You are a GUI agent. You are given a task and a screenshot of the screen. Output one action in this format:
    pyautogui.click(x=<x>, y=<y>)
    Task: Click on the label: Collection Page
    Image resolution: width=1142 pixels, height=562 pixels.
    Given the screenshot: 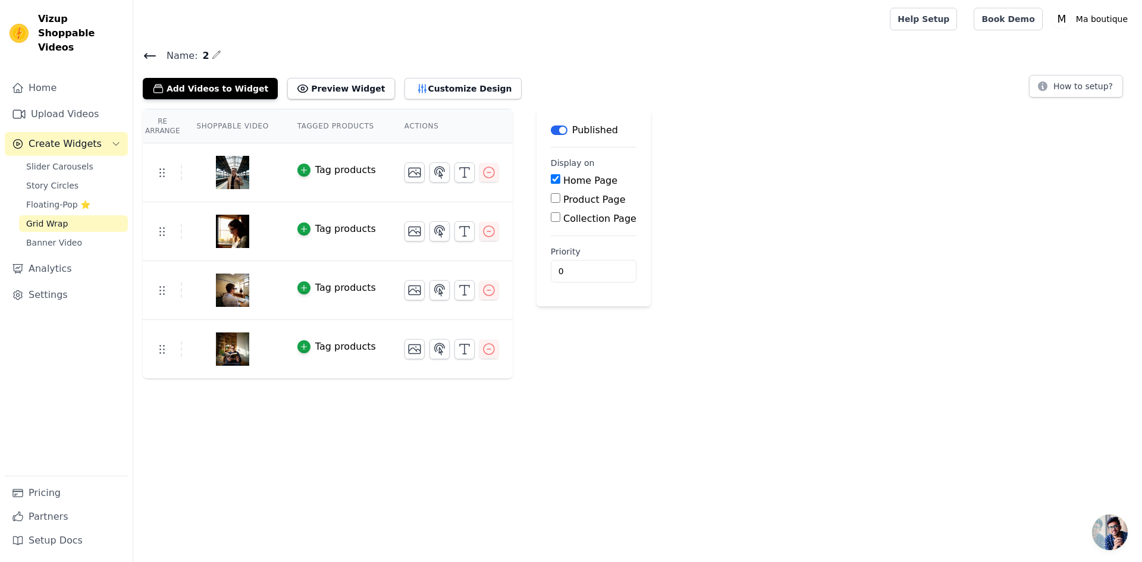 What is the action you would take?
    pyautogui.click(x=600, y=218)
    